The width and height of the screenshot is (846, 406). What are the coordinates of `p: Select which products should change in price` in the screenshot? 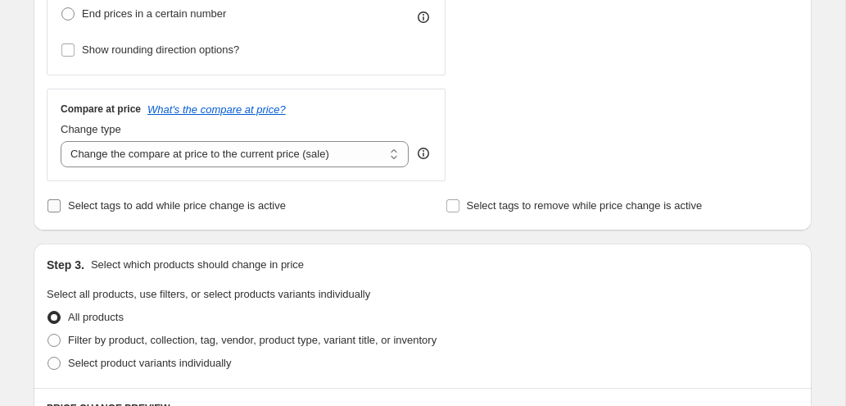 It's located at (197, 265).